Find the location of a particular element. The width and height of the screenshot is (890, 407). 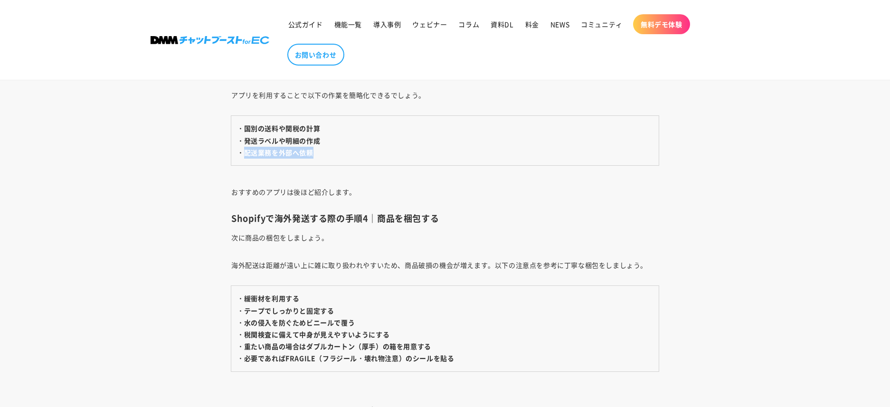

p: 海外配送は距離が遠い上に雑に取り扱われやすいため、商品破損の機会が増えます。以下の注意点を参考に丁寧な梱包をしましょう。 is located at coordinates (445, 265).